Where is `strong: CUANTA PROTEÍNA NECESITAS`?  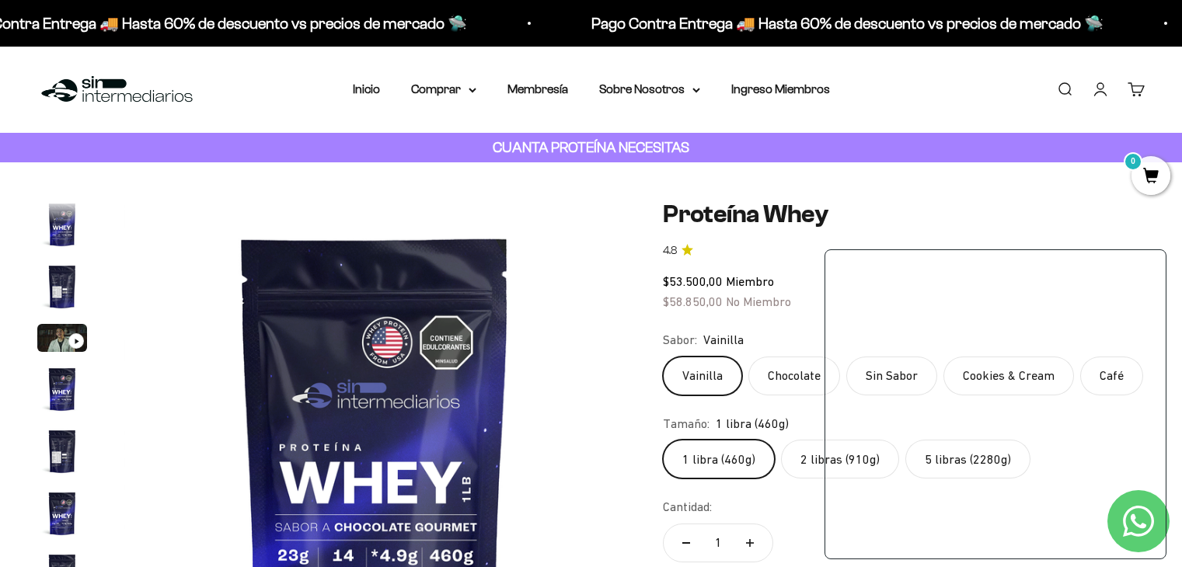 strong: CUANTA PROTEÍNA NECESITAS is located at coordinates (591, 147).